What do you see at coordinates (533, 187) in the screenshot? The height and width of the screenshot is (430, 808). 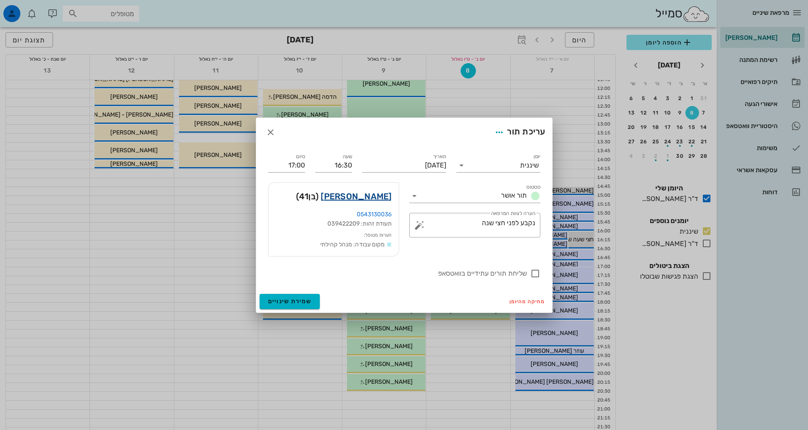 I see `label: סטטוס` at bounding box center [533, 187].